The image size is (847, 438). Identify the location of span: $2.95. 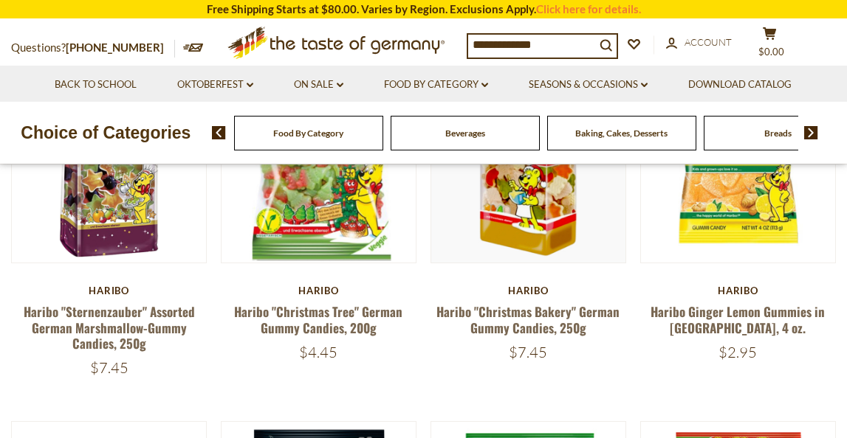
(737, 352).